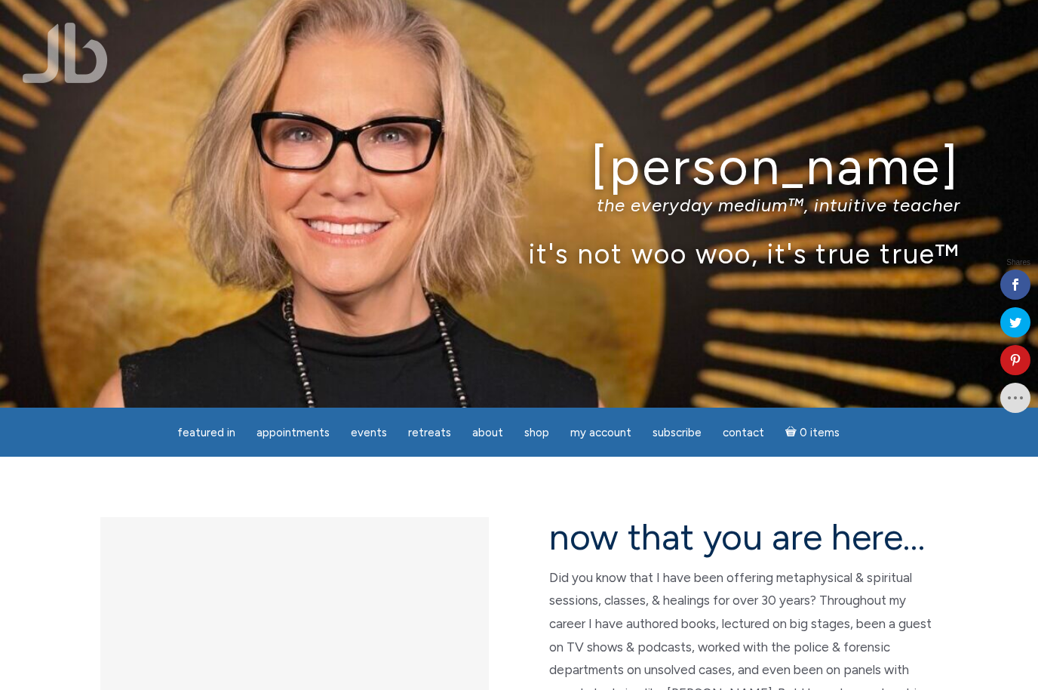 This screenshot has height=690, width=1038. I want to click on a: Events, so click(369, 432).